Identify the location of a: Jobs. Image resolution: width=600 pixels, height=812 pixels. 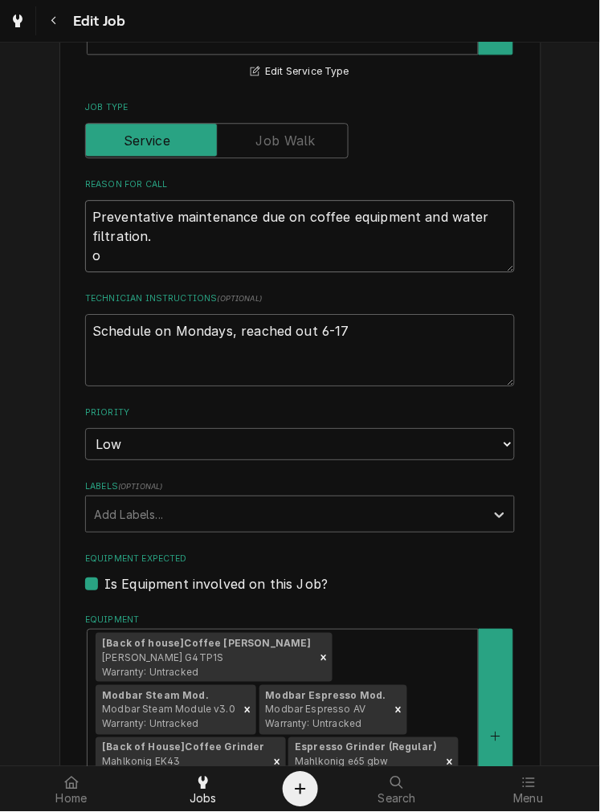
(203, 789).